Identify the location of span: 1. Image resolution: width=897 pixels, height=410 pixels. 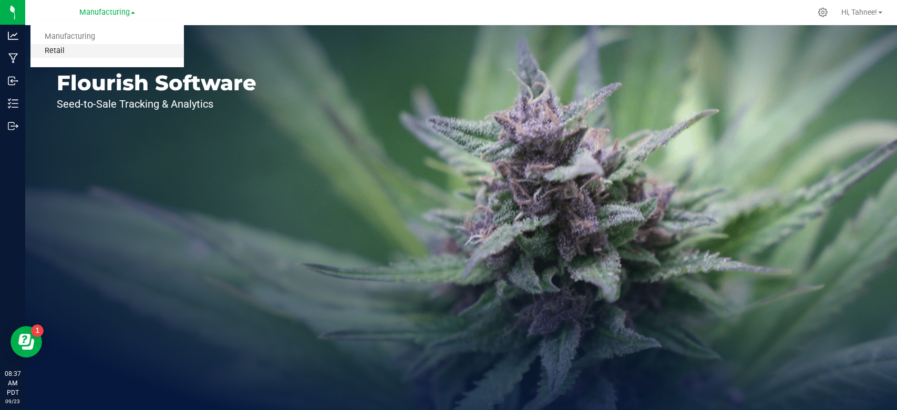
(6, 6).